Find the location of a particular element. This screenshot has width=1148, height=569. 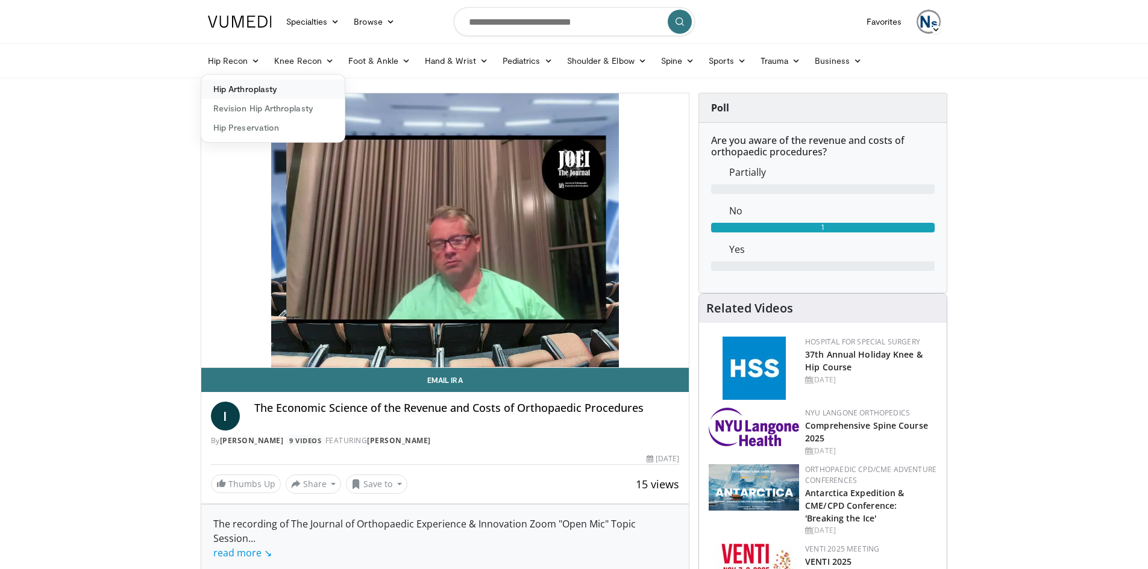

button: Share is located at coordinates (313, 484).